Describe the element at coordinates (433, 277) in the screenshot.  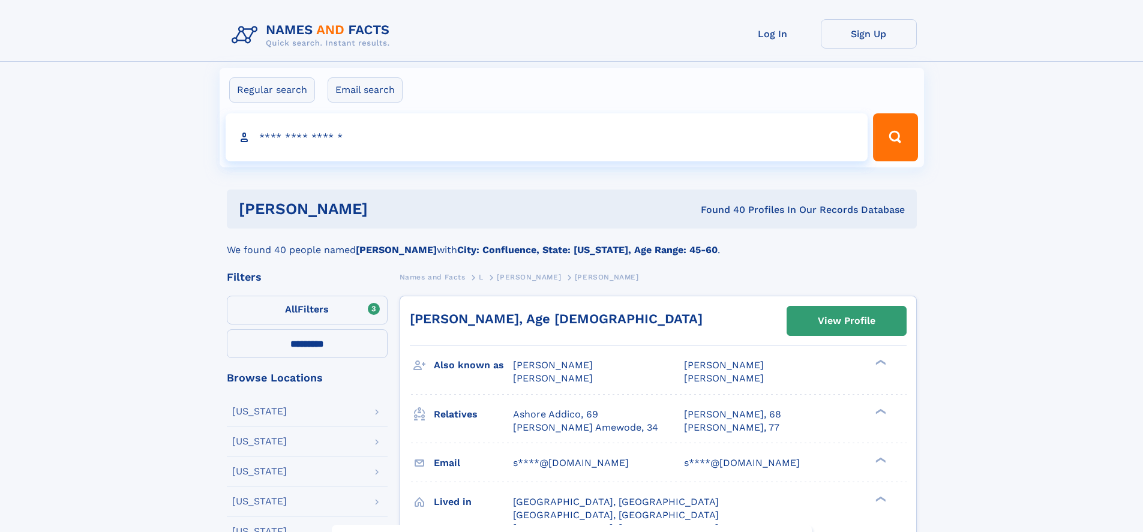
I see `a: Names and Facts` at that location.